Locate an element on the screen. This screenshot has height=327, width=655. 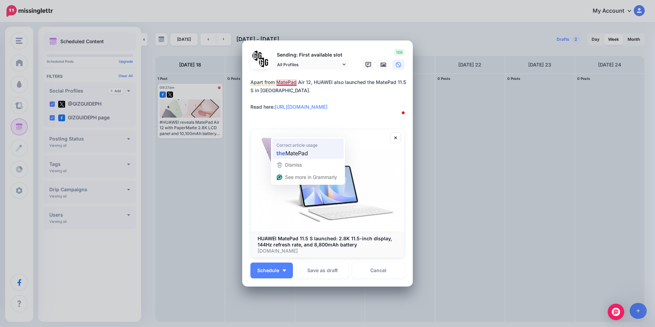
img: HUAWEI MatePad 11.5 S launched: 2.8K 11.5-inch display, 144Hz refresh rate, and 8,800mAh battery is located at coordinates (328, 180).